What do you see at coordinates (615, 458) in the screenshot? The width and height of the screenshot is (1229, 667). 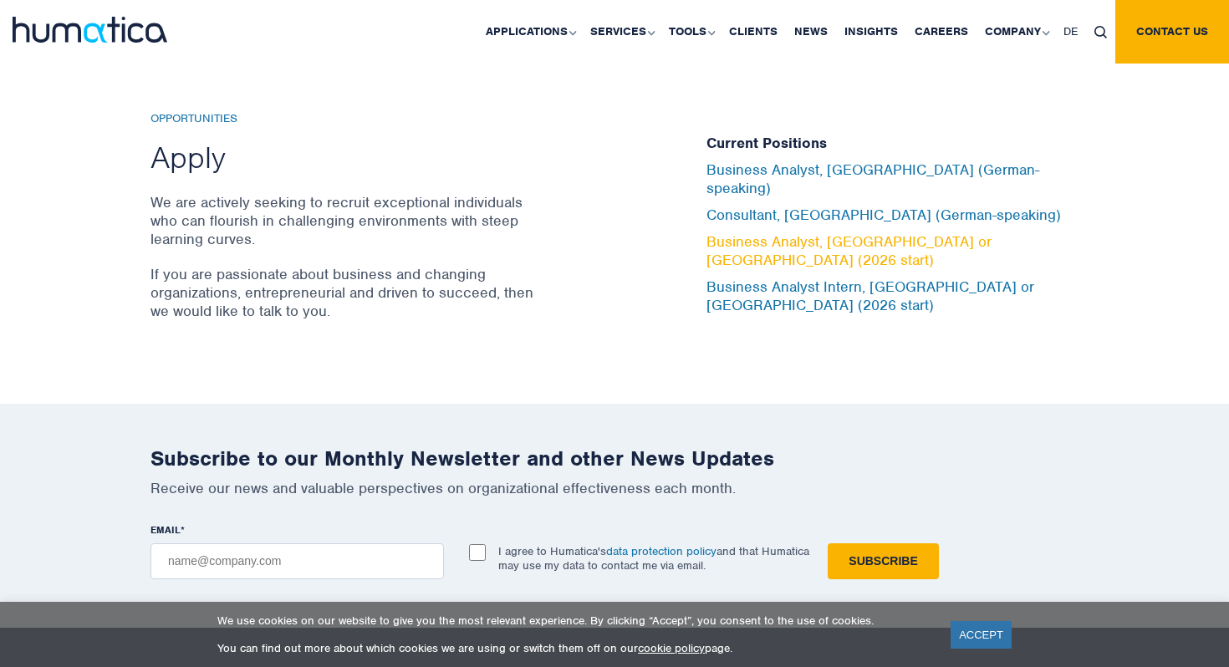 I see `h2: Subscribe to our Monthly Newsletter and other News Updates` at bounding box center [615, 458].